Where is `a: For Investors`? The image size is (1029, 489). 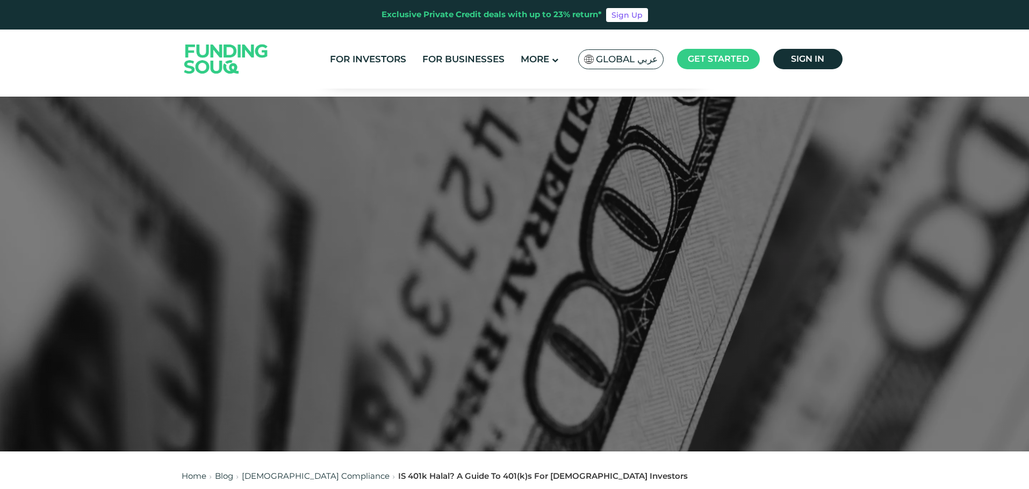
a: For Investors is located at coordinates (368, 59).